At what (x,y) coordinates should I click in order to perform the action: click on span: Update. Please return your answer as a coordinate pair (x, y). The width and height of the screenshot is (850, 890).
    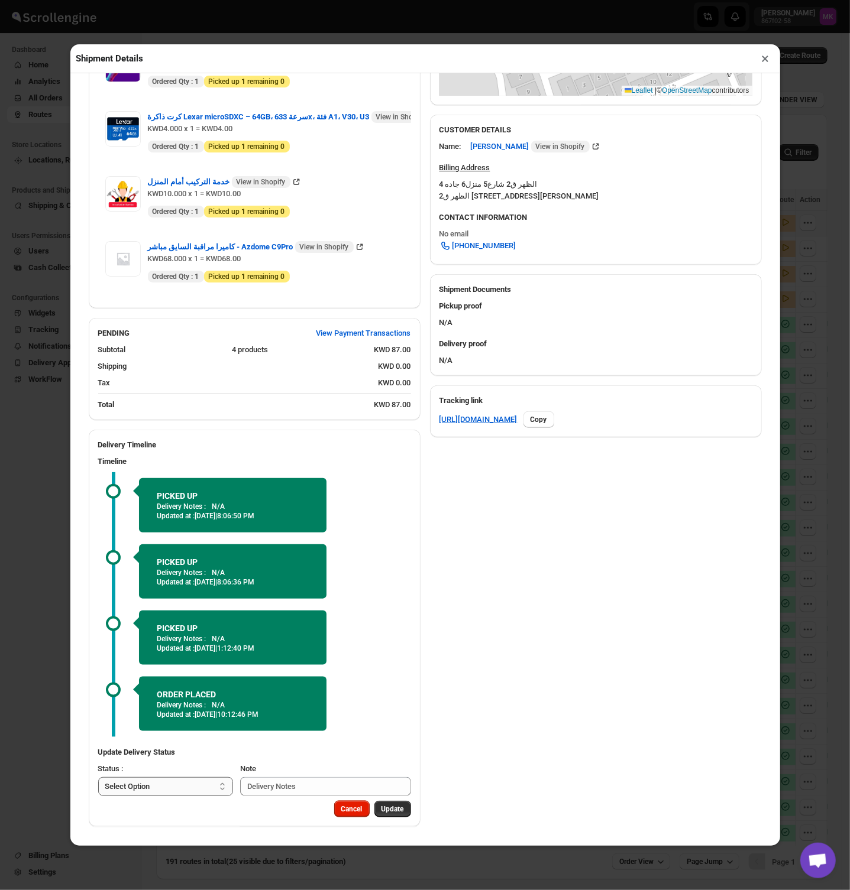
    Looking at the image, I should click on (393, 809).